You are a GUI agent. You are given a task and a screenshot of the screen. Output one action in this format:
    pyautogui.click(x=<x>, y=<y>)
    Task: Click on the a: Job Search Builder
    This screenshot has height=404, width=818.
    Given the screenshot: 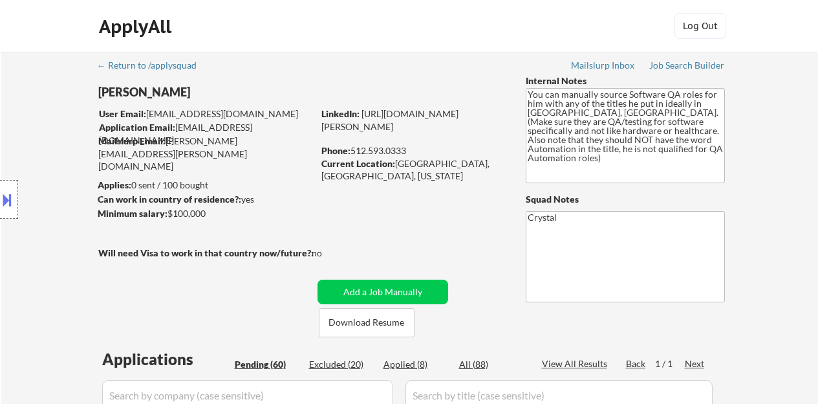 What is the action you would take?
    pyautogui.click(x=687, y=67)
    